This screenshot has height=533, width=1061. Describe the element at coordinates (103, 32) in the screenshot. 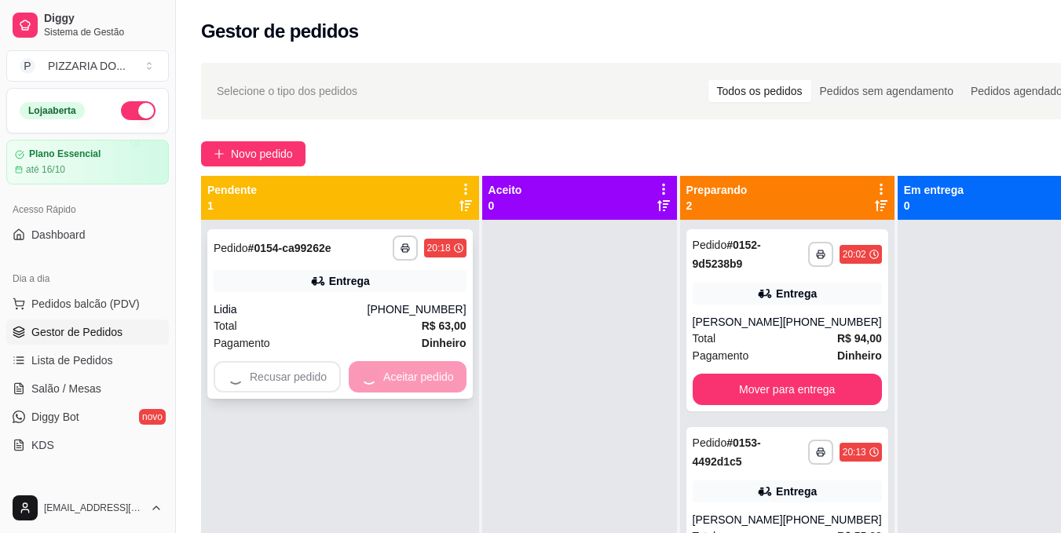

I see `span: Sistema de Gestão` at that location.